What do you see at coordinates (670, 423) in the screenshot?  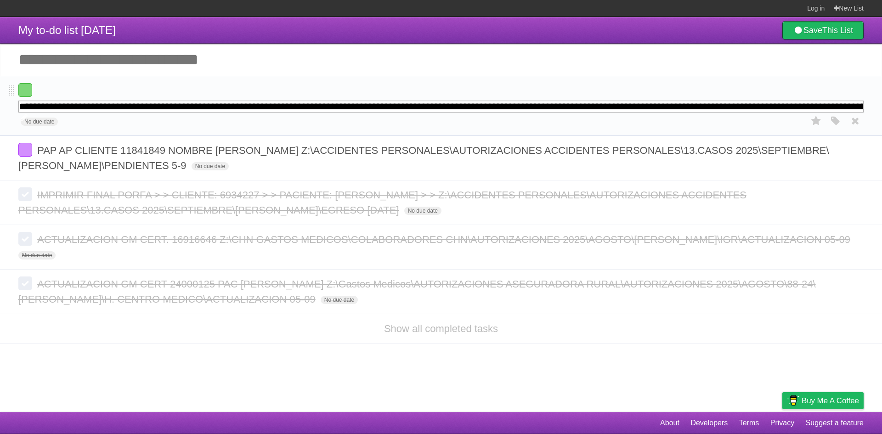 I see `a: About` at bounding box center [670, 423].